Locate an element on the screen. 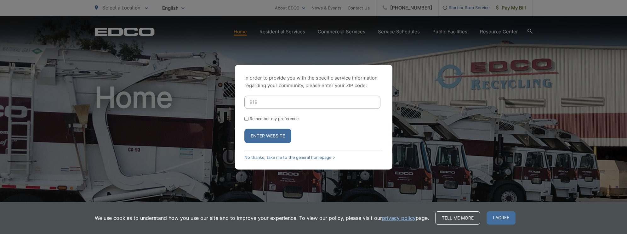  label: Remember my preference is located at coordinates (274, 119).